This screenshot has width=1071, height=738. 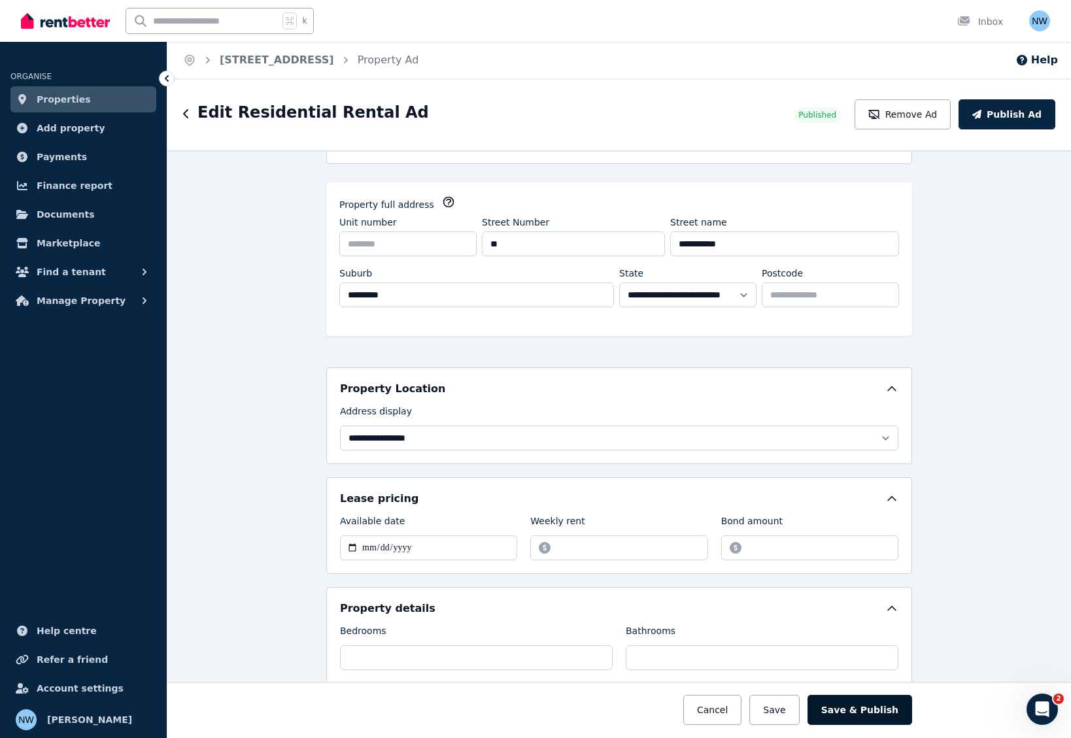 I want to click on span: Marketplace, so click(x=68, y=243).